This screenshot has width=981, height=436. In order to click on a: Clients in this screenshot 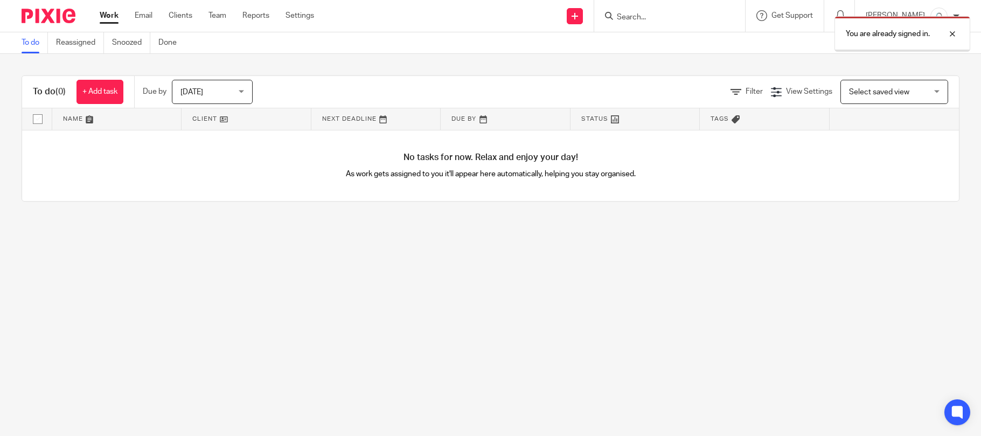, I will do `click(180, 16)`.